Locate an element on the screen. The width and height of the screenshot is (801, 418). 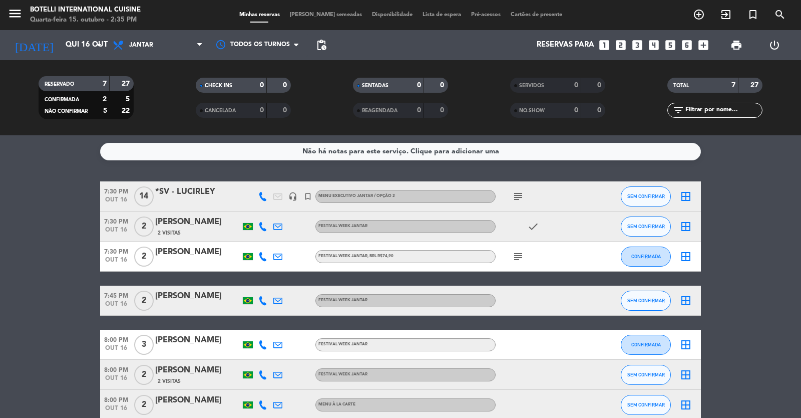
span: NO-SHOW is located at coordinates (532, 111).